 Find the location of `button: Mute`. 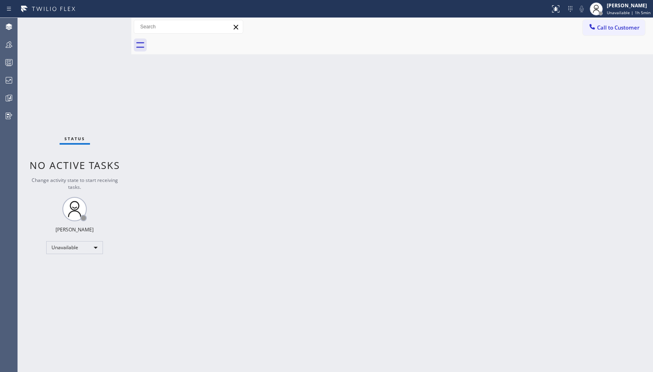

button: Mute is located at coordinates (581, 9).